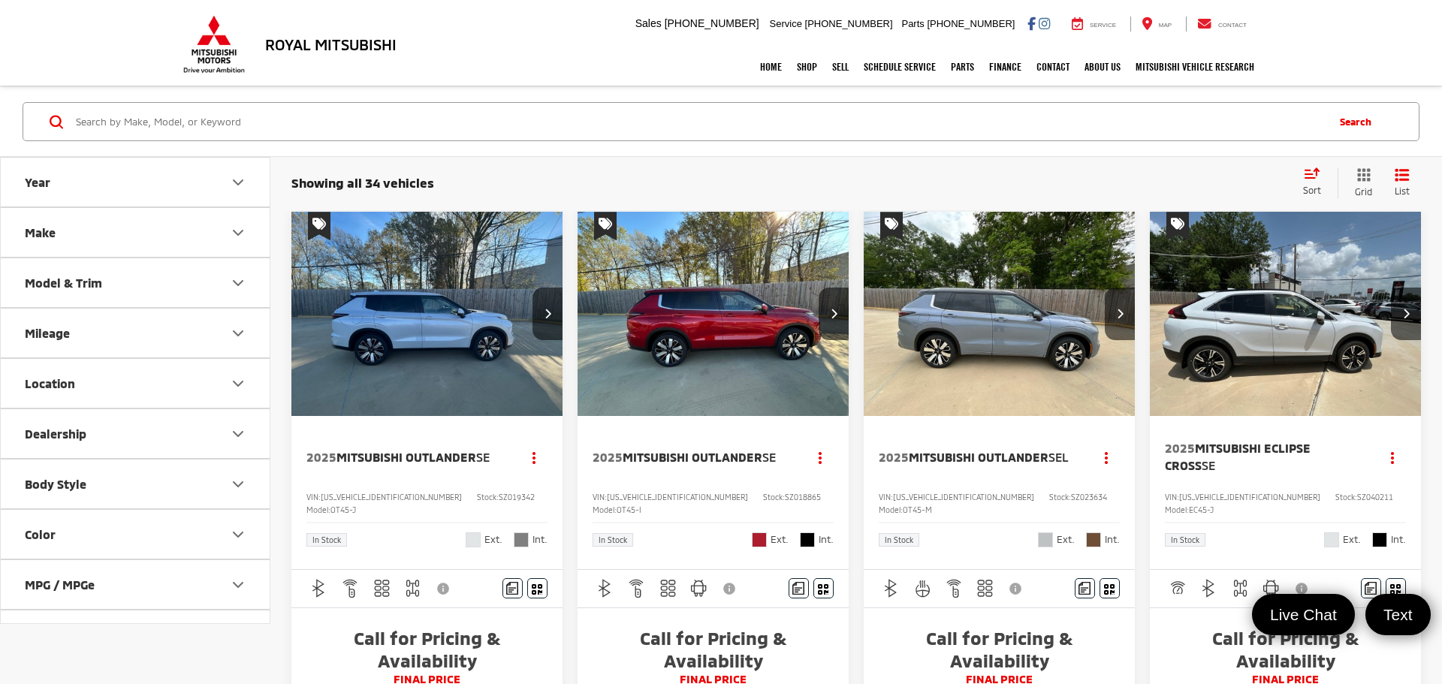 The width and height of the screenshot is (1442, 684). What do you see at coordinates (1285, 314) in the screenshot?
I see `img: 2025 Mitsubishi Eclipse Cross SE` at bounding box center [1285, 314].